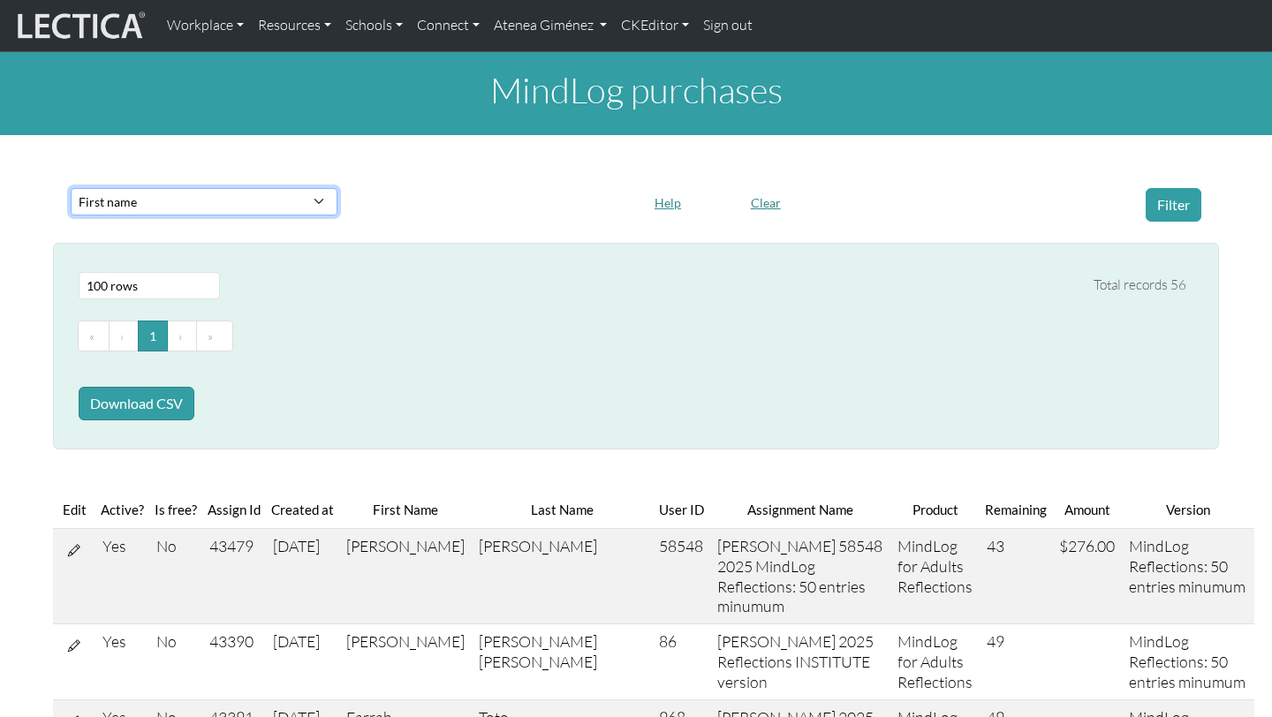 The height and width of the screenshot is (717, 1272). Describe the element at coordinates (668, 202) in the screenshot. I see `button: Help` at that location.